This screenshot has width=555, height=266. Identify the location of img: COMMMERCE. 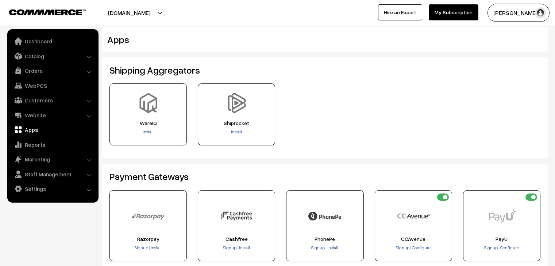
(47, 12).